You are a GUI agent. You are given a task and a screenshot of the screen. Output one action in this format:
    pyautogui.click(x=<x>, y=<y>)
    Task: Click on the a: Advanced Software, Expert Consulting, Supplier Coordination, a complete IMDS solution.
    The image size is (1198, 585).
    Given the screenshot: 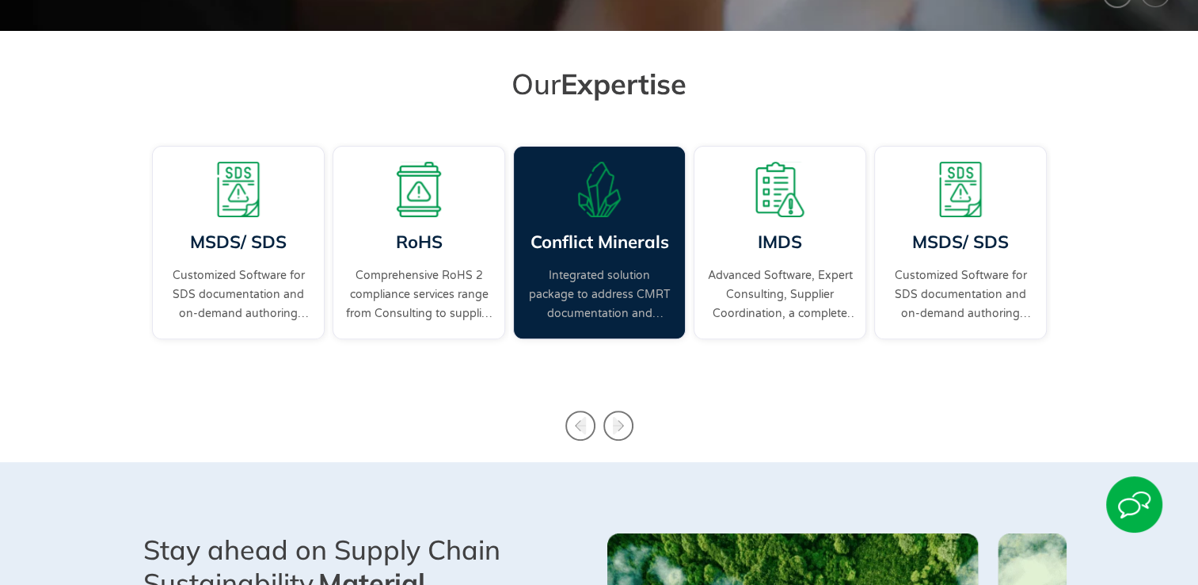 What is the action you would take?
    pyautogui.click(x=780, y=295)
    